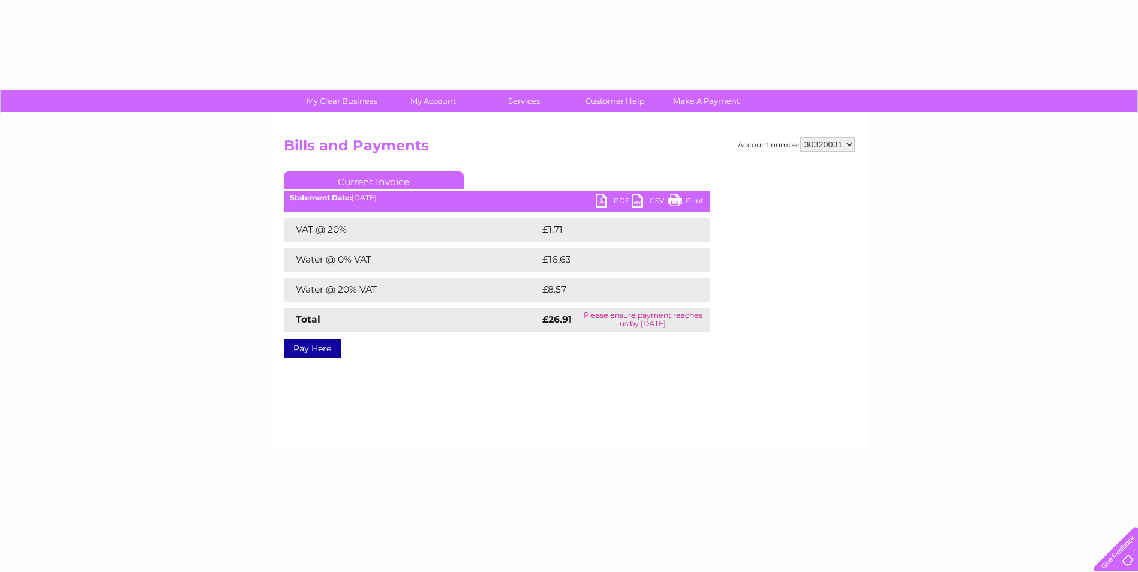  What do you see at coordinates (320, 197) in the screenshot?
I see `b: Statement Date:` at bounding box center [320, 197].